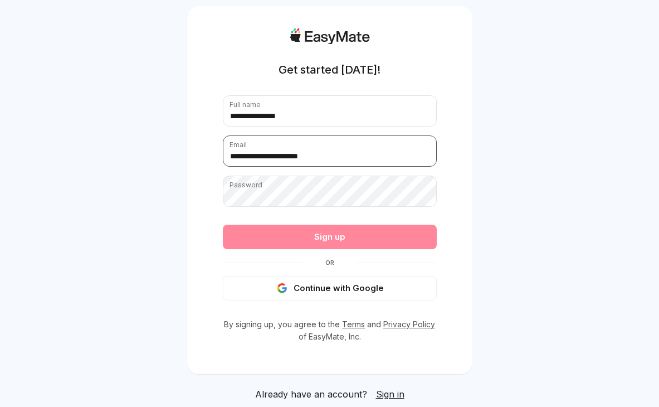 The image size is (659, 407). I want to click on span: Sign in, so click(390, 394).